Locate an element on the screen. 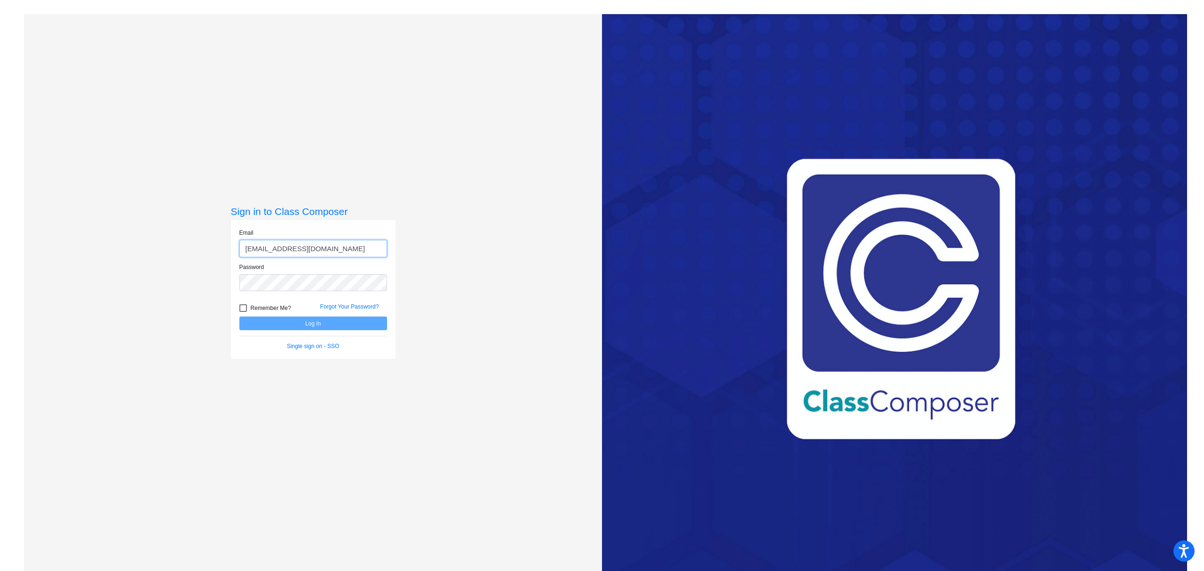 The height and width of the screenshot is (571, 1204). span: Remember Me? is located at coordinates (271, 308).